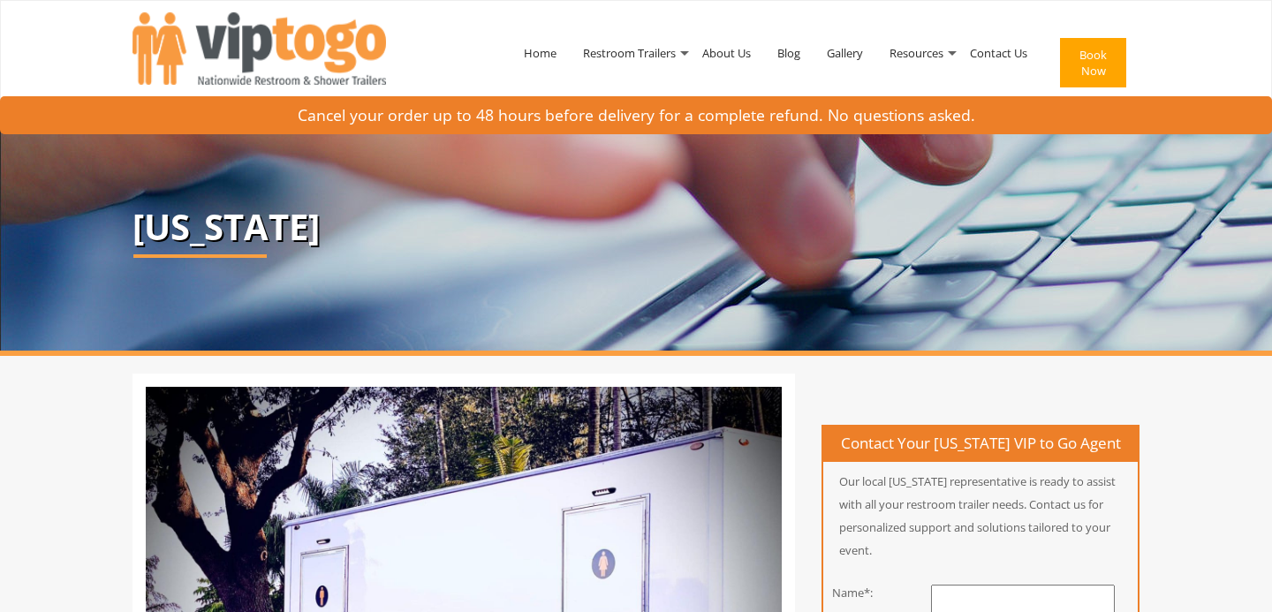 This screenshot has width=1272, height=612. Describe the element at coordinates (916, 53) in the screenshot. I see `a: Resources` at that location.